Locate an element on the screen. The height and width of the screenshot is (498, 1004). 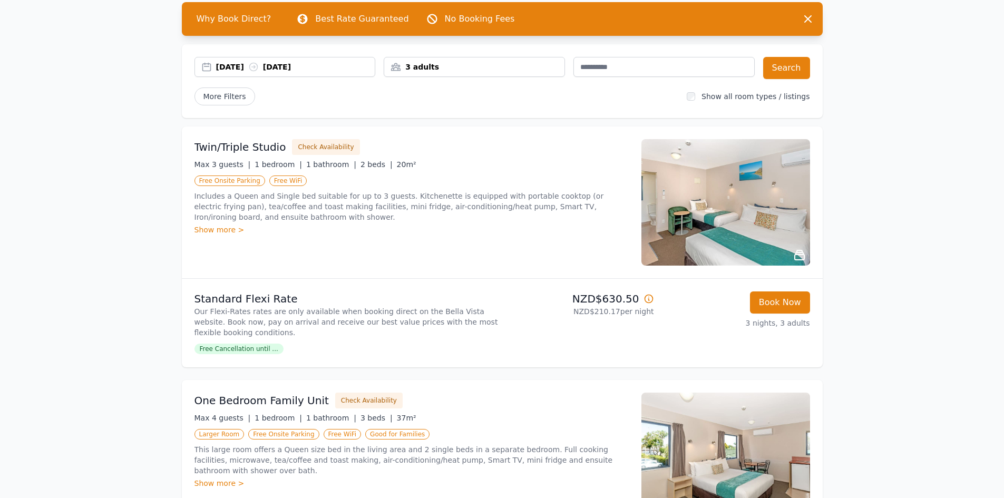
span: Larger Room is located at coordinates (219, 434).